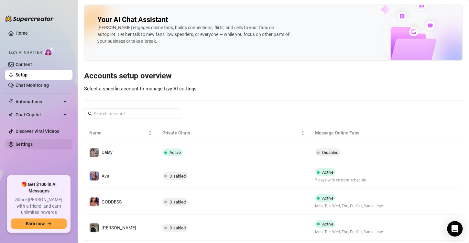 This screenshot has height=243, width=469. I want to click on a: Chat Monitoring, so click(32, 85).